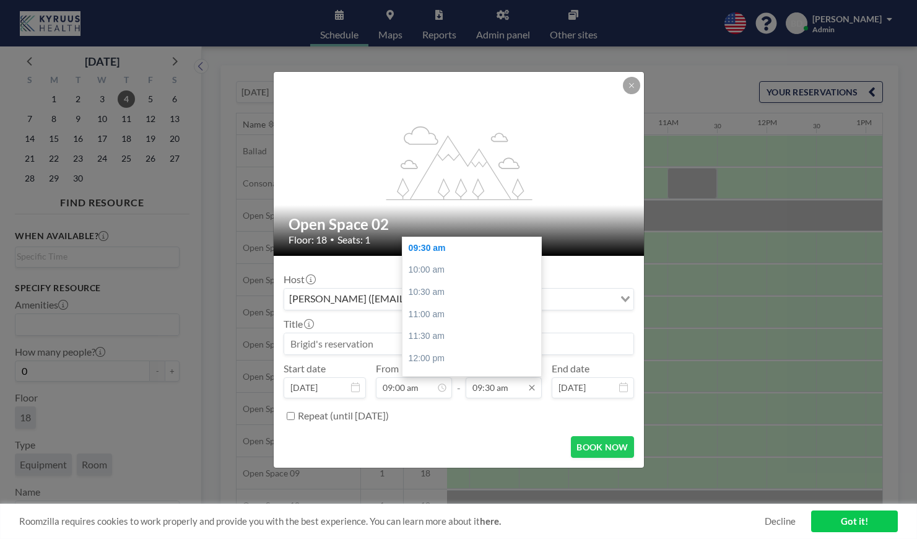 The image size is (917, 539). What do you see at coordinates (855, 521) in the screenshot?
I see `a: Got it!` at bounding box center [855, 521].